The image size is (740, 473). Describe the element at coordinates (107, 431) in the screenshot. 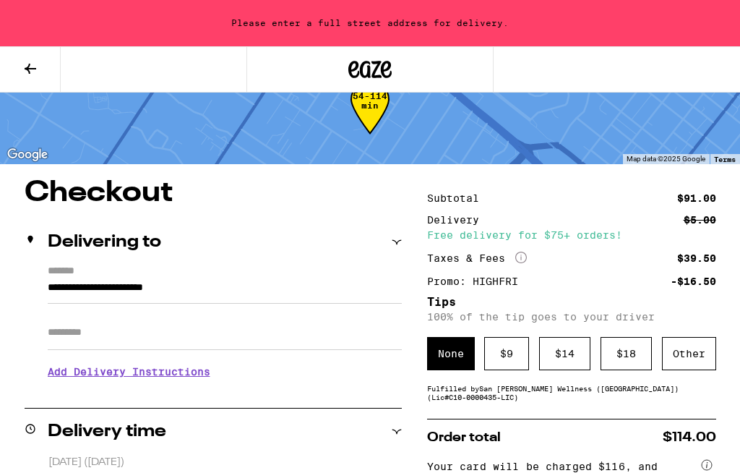

I see `h2: Delivery time` at that location.